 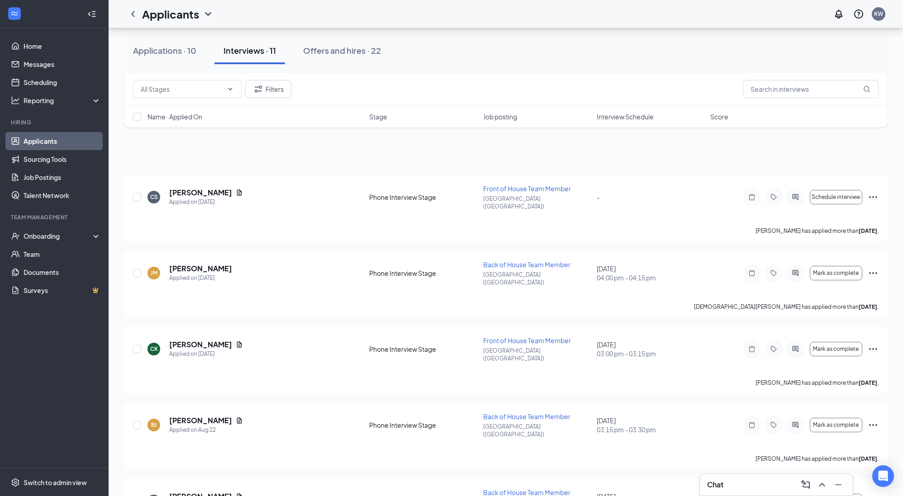 What do you see at coordinates (154, 425) in the screenshot?
I see `div: BJ` at bounding box center [154, 425].